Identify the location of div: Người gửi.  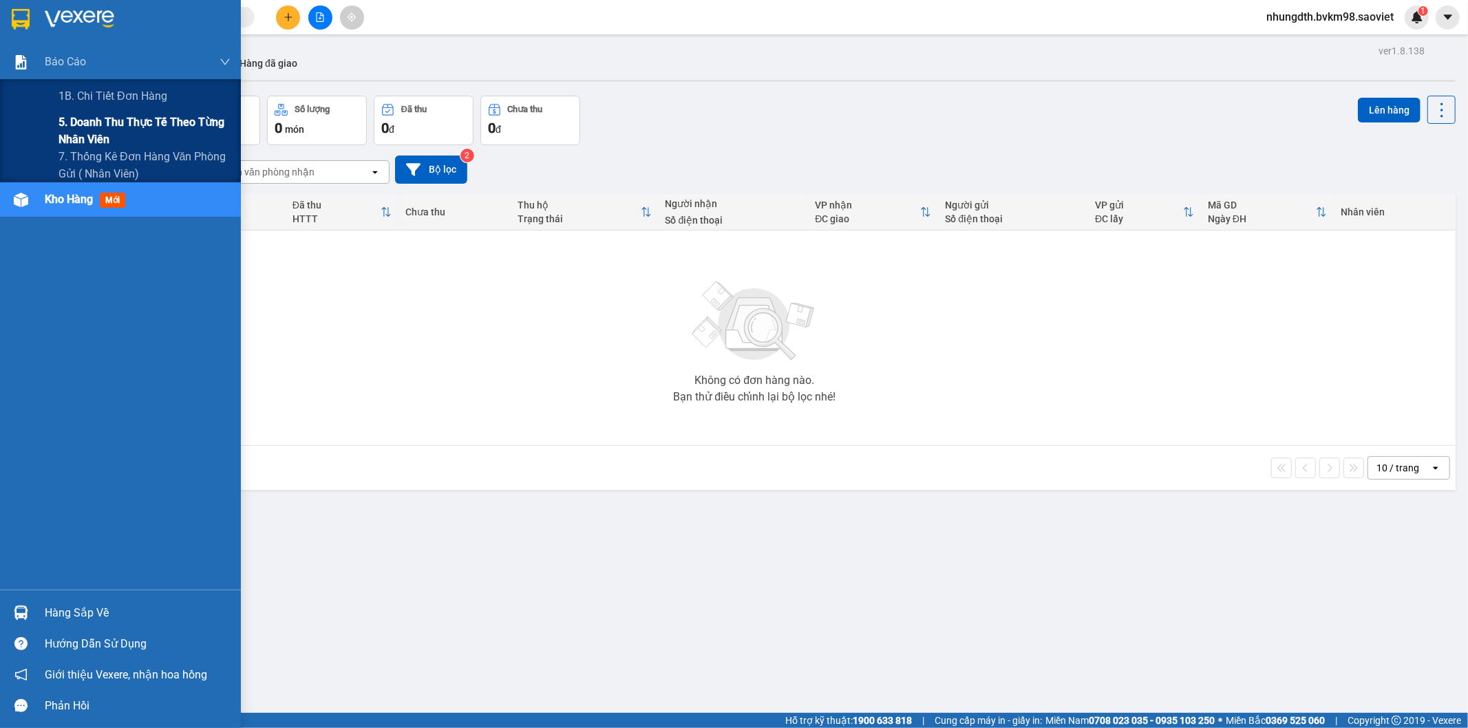
(1013, 205).